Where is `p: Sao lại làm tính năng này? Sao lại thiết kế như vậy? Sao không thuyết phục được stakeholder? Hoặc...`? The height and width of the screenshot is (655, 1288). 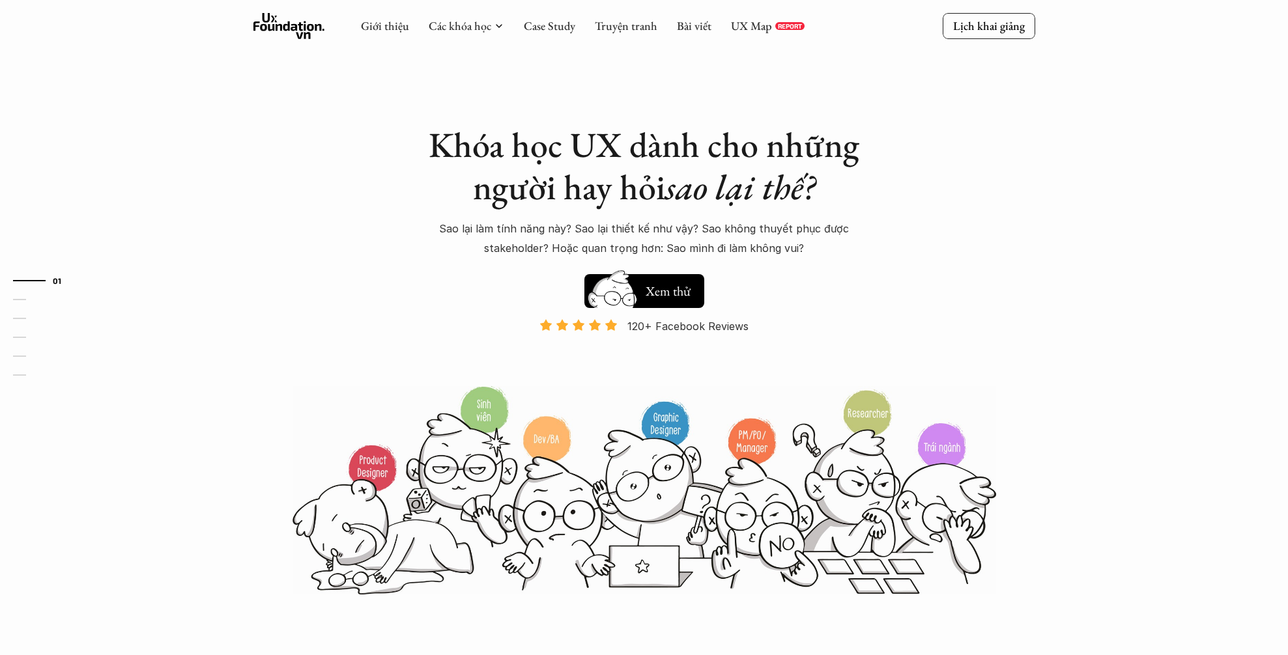
p: Sao lại làm tính năng này? Sao lại thiết kế như vậy? Sao không thuyết phục được stakeholder? Hoặc... is located at coordinates (644, 238).